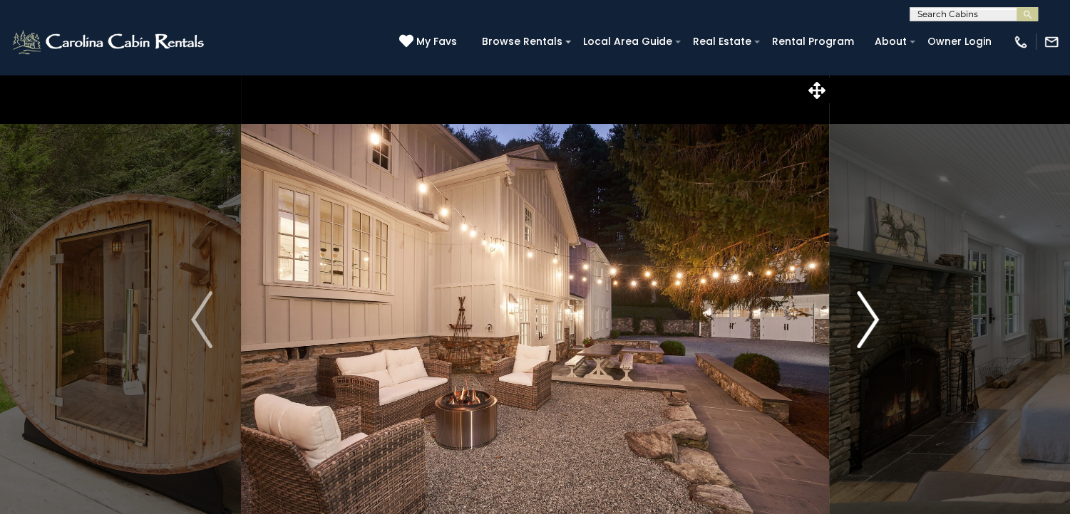  I want to click on a: Owner Login, so click(959, 41).